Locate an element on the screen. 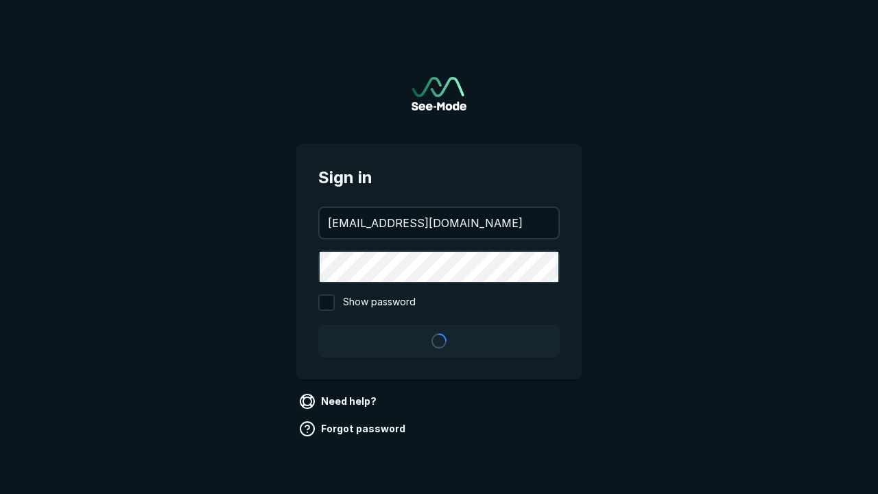 Image resolution: width=878 pixels, height=494 pixels. span: Sign in is located at coordinates (439, 178).